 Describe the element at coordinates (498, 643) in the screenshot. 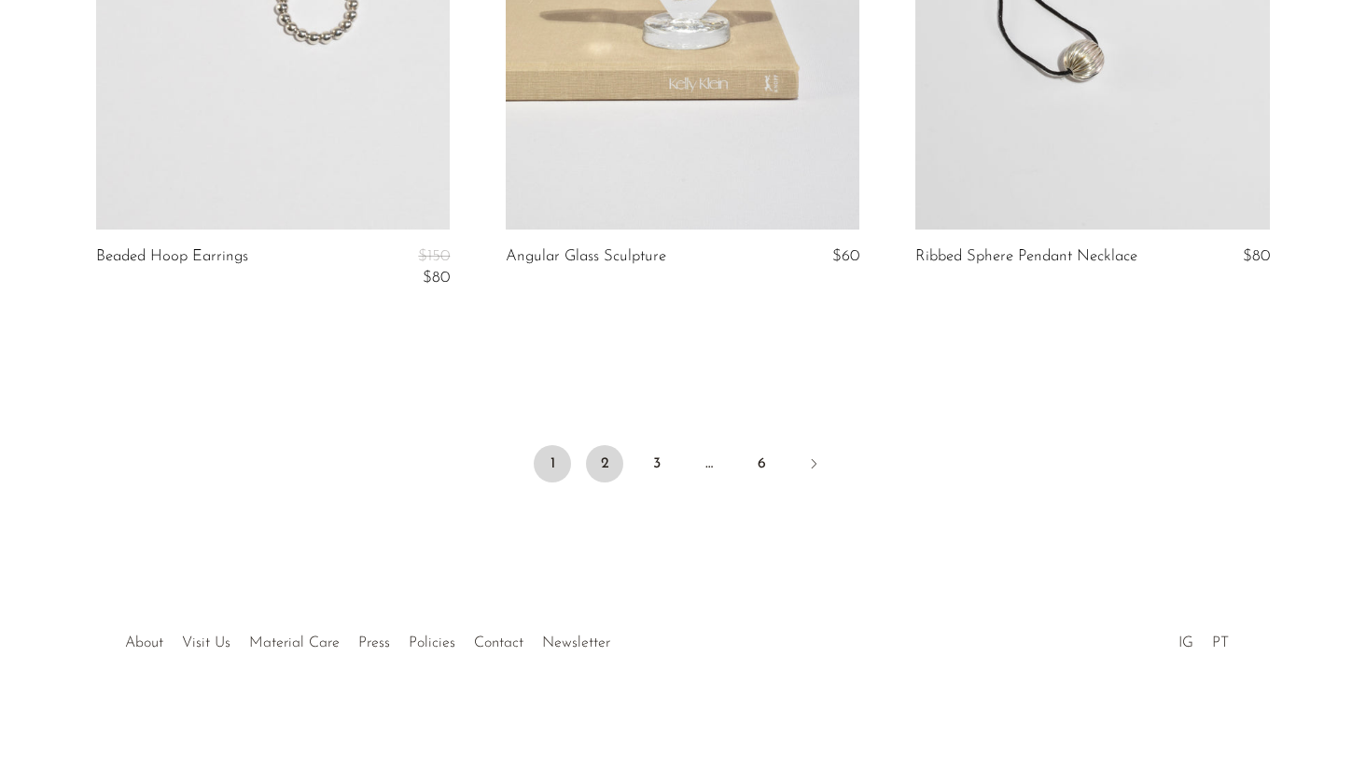

I see `a: Contact` at that location.